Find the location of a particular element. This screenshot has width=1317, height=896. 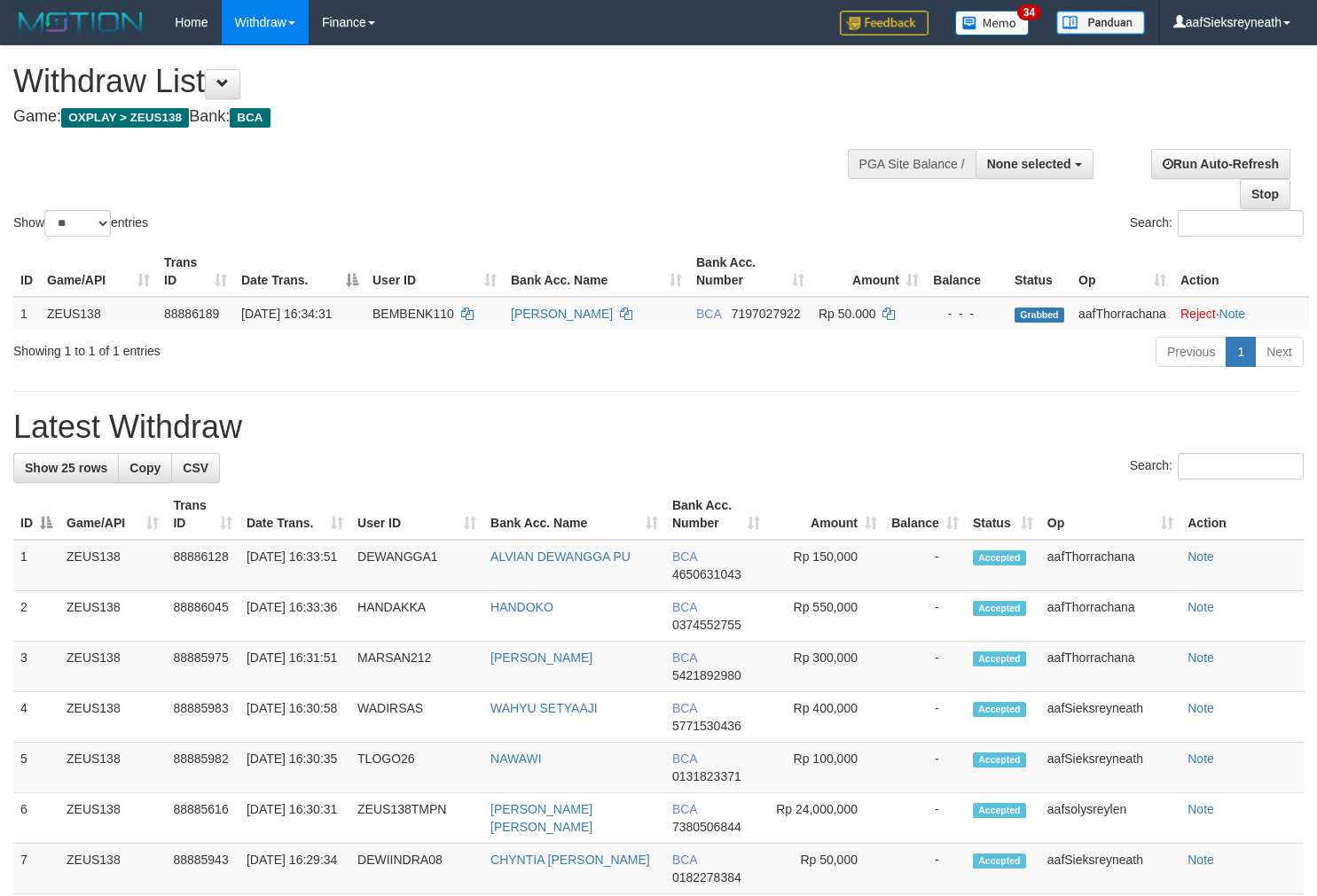

h4: Game: Bank: is located at coordinates (436, 117).